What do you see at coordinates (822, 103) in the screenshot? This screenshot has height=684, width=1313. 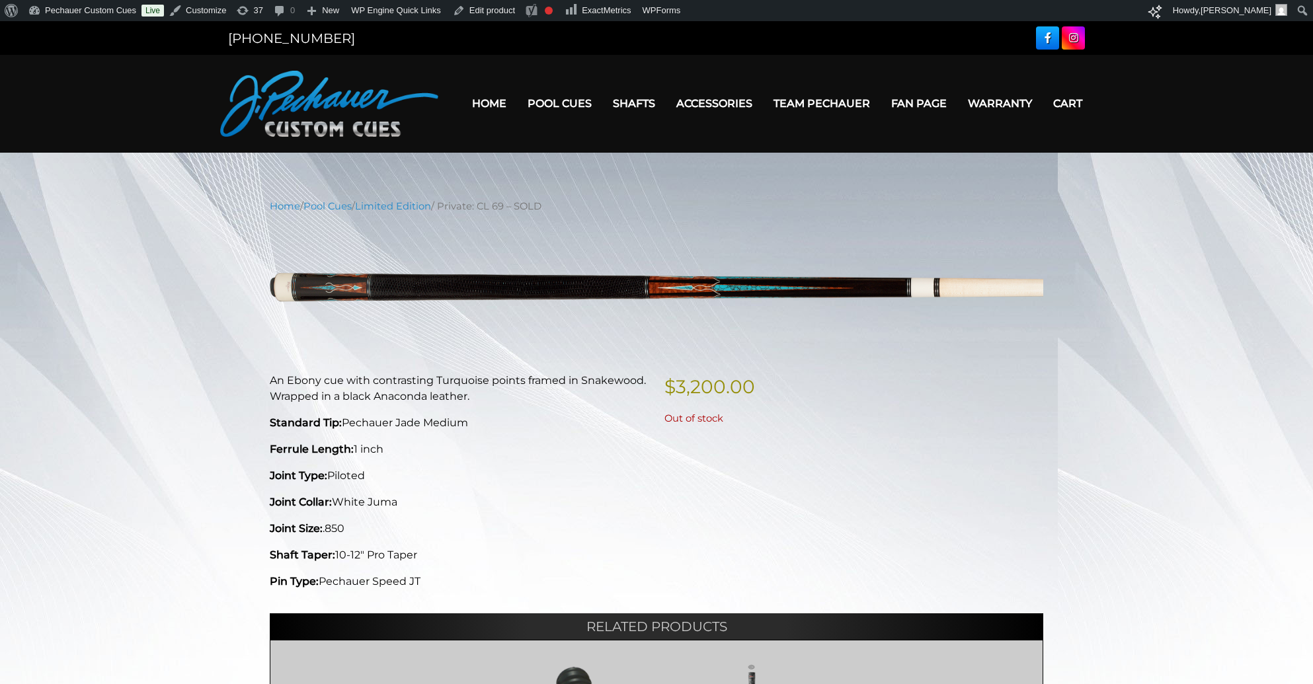 I see `a: Team Pechauer` at bounding box center [822, 103].